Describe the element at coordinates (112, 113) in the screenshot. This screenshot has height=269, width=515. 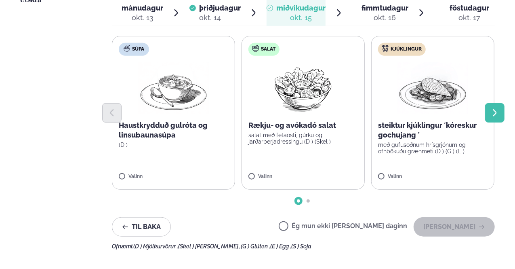
I see `button: Previous slide` at that location.